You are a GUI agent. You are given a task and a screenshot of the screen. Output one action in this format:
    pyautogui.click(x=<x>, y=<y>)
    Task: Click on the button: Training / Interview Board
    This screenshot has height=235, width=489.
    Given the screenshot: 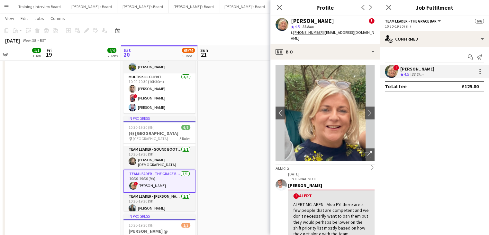 What is the action you would take?
    pyautogui.click(x=40, y=6)
    